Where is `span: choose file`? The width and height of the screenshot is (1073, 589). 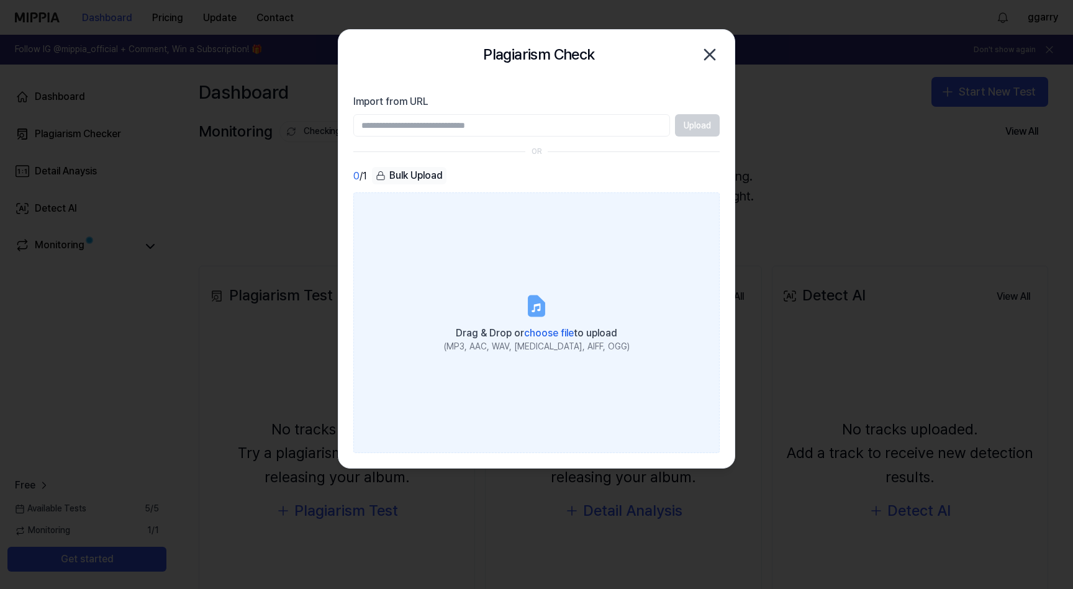
span: choose file is located at coordinates (549, 333).